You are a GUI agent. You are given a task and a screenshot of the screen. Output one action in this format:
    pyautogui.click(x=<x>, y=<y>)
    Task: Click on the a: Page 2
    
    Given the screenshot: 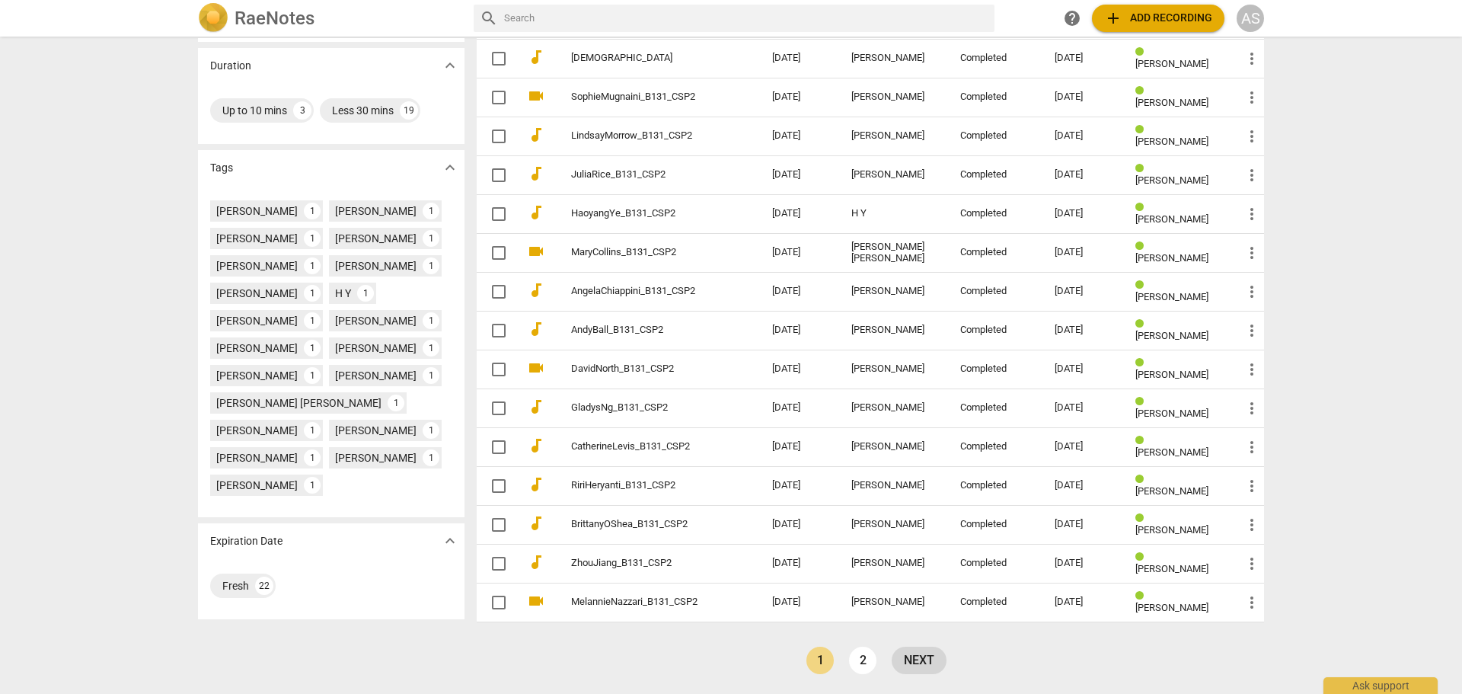 What is the action you would take?
    pyautogui.click(x=863, y=660)
    